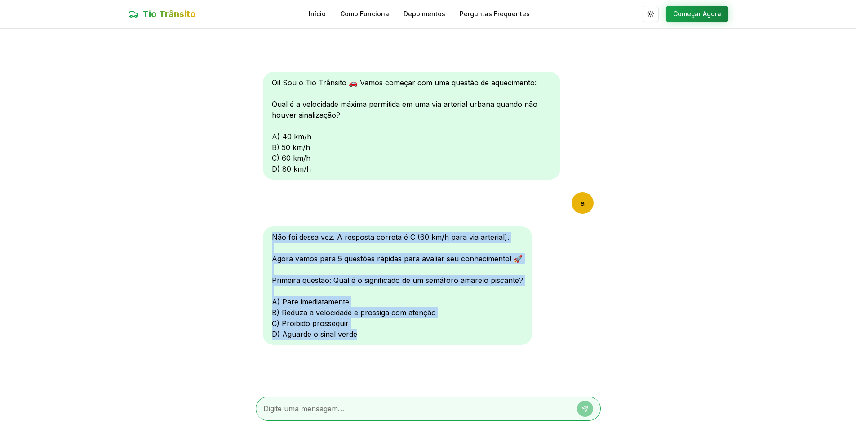 This screenshot has height=428, width=856. What do you see at coordinates (495, 14) in the screenshot?
I see `a: Perguntas Frequentes` at bounding box center [495, 14].